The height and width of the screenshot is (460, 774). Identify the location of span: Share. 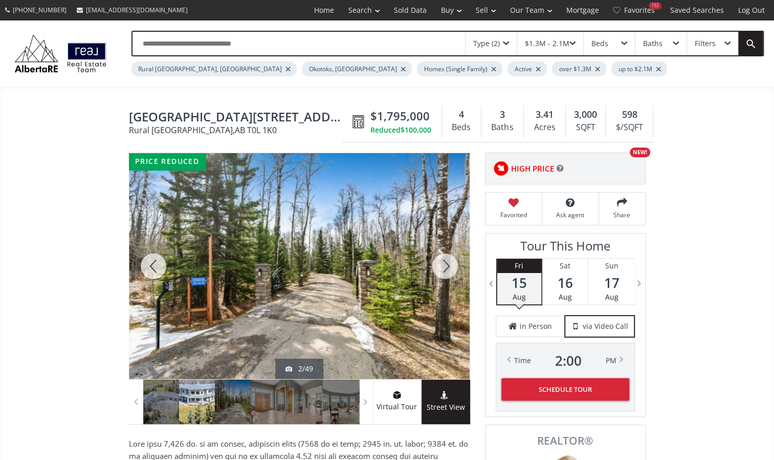
(622, 214).